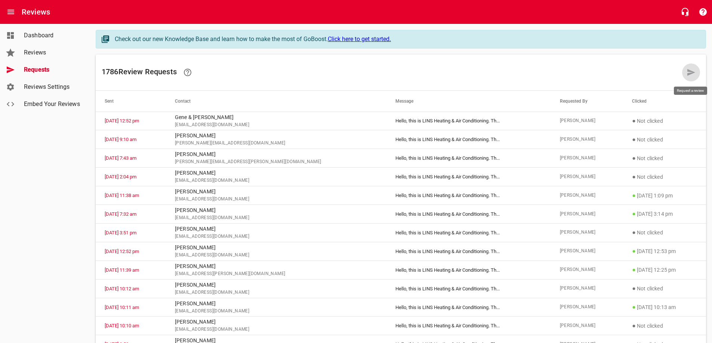  What do you see at coordinates (587, 101) in the screenshot?
I see `th: Requested By` at bounding box center [587, 101].